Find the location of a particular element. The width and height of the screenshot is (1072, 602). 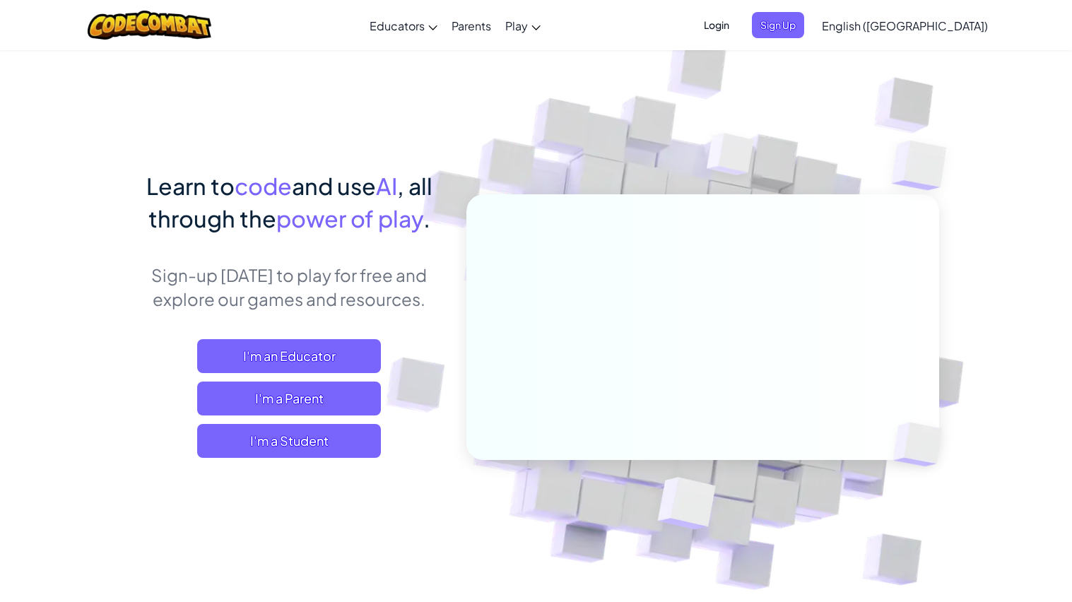

span: I'm an Educator is located at coordinates (289, 356).